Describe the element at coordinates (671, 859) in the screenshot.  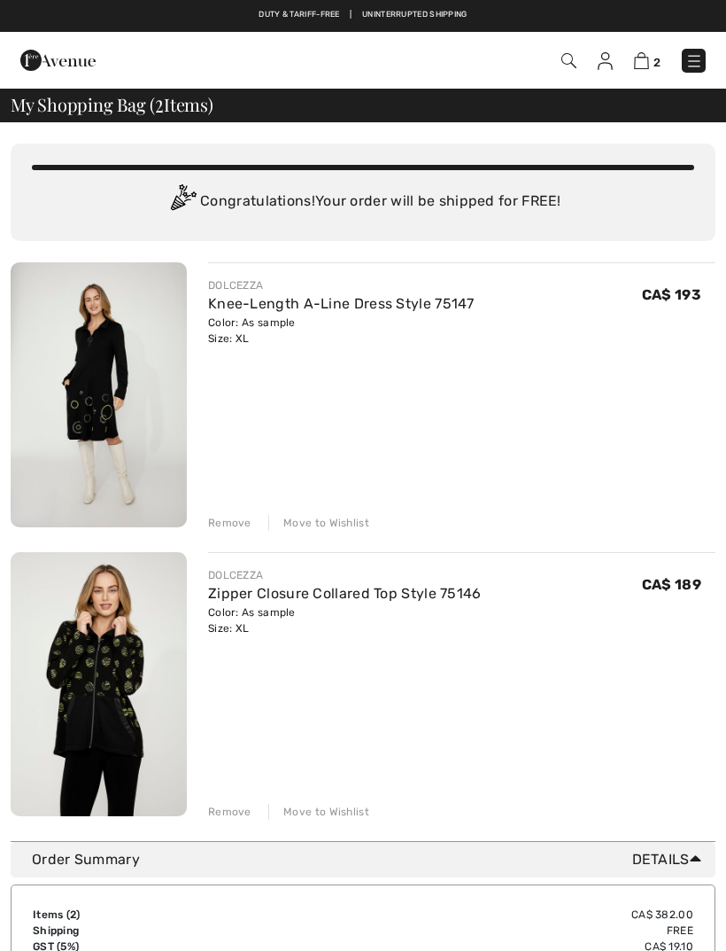
I see `span: Details` at that location.